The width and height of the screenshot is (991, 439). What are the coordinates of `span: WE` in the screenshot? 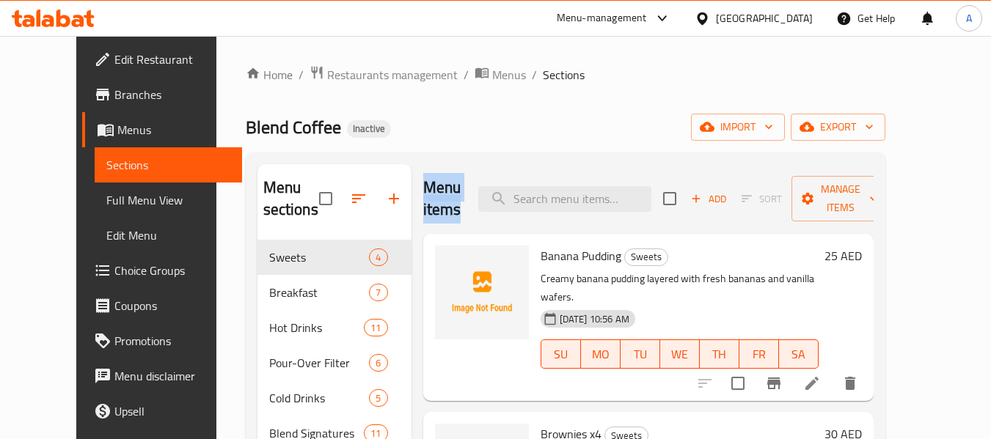 It's located at (680, 354).